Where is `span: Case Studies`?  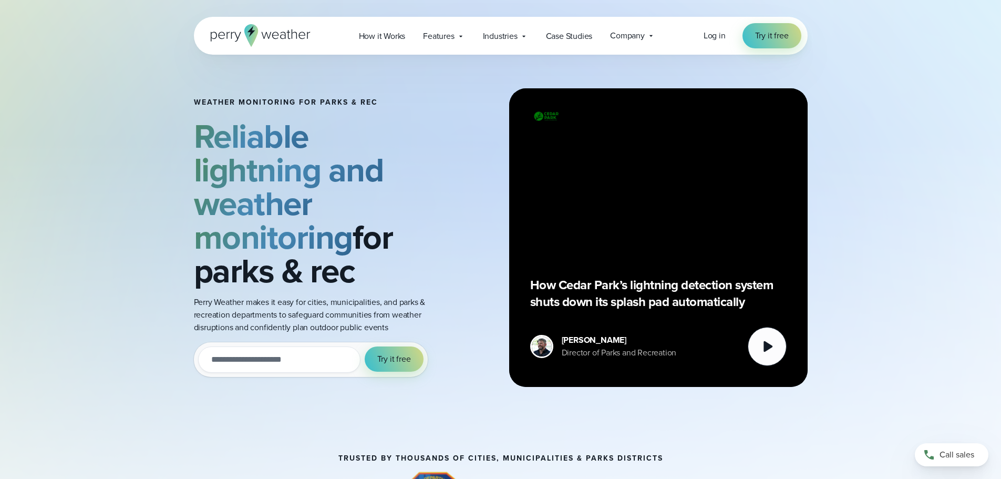
span: Case Studies is located at coordinates (569, 36).